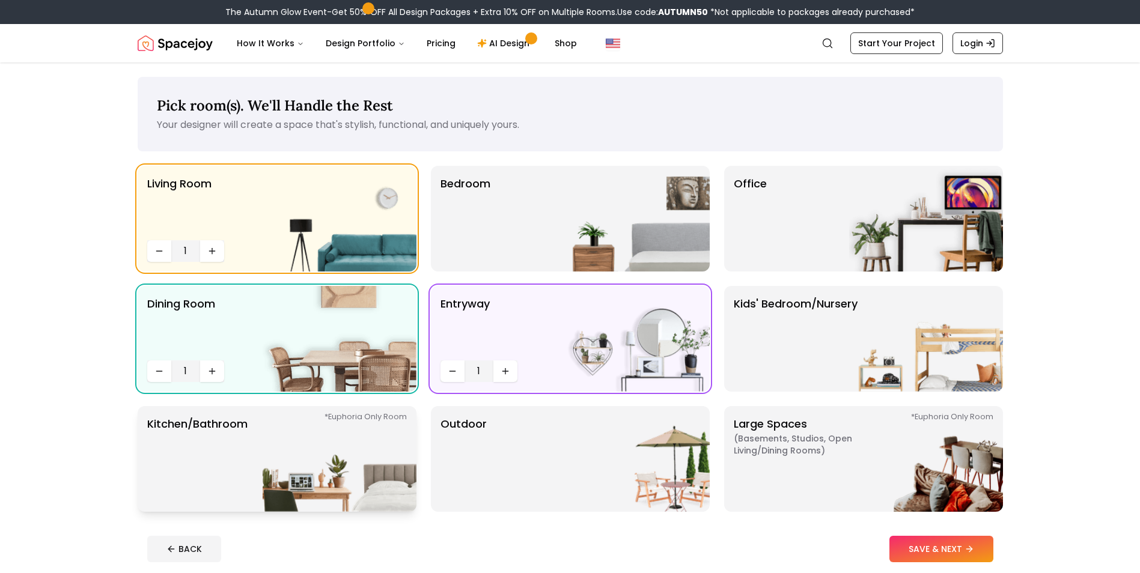 Image resolution: width=1140 pixels, height=573 pixels. I want to click on img: Kids' Bedroom/Nursery, so click(926, 339).